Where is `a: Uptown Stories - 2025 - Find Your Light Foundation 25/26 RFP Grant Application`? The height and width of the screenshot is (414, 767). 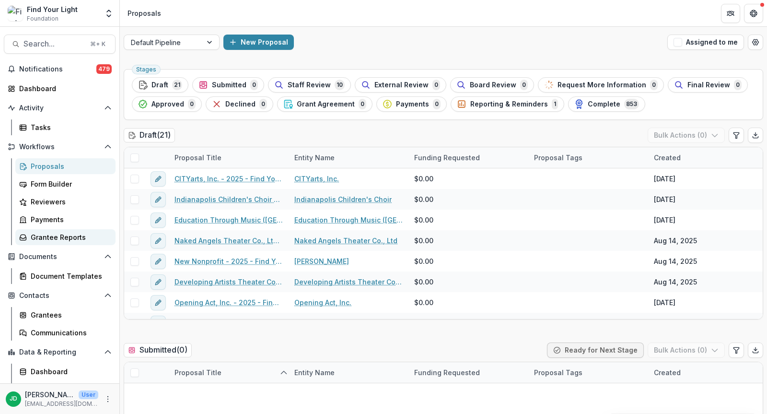
a: Uptown Stories - 2025 - Find Your Light Foundation 25/26 RFP Grant Application is located at coordinates (229, 323).